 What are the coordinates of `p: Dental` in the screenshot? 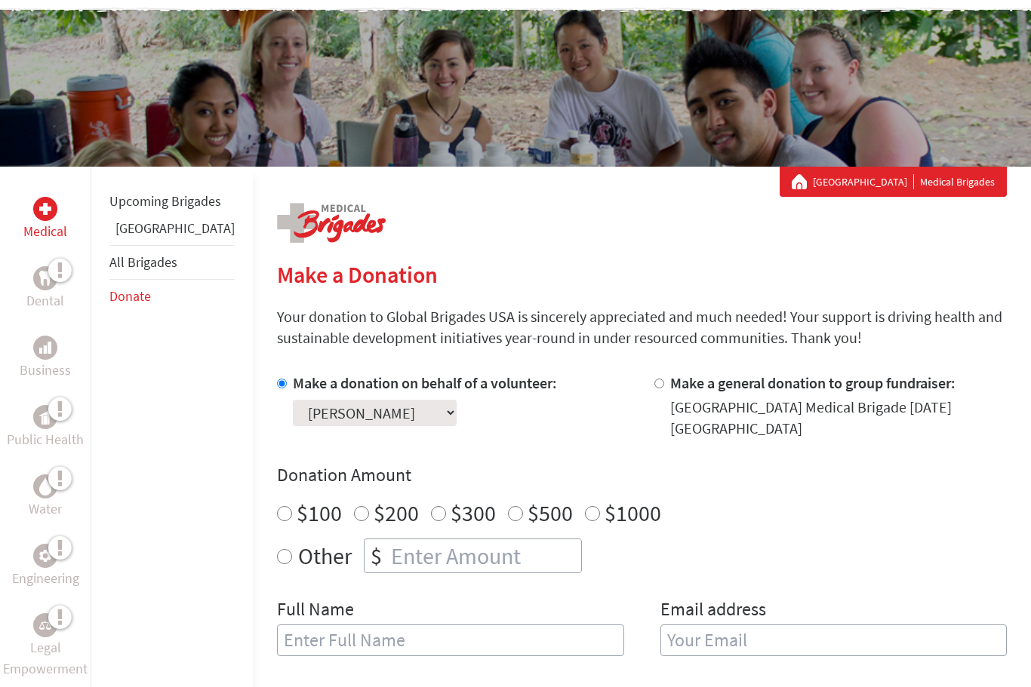 It's located at (45, 301).